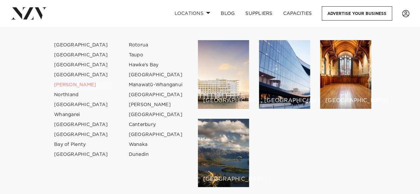 This screenshot has height=194, width=420. What do you see at coordinates (156, 45) in the screenshot?
I see `a: Rotorua` at bounding box center [156, 45].